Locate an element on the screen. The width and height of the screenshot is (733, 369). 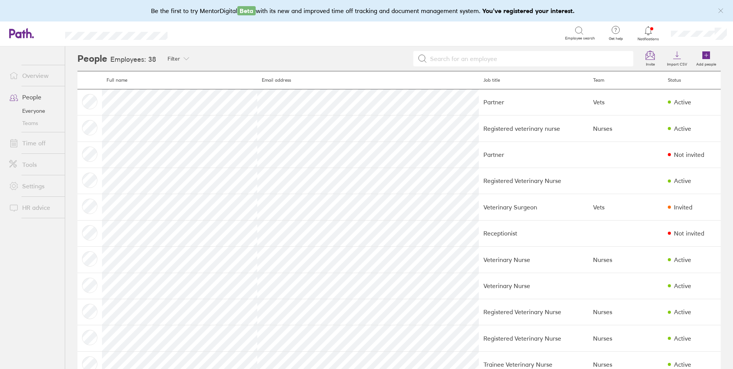
input: Search for an employee is located at coordinates (528, 59).